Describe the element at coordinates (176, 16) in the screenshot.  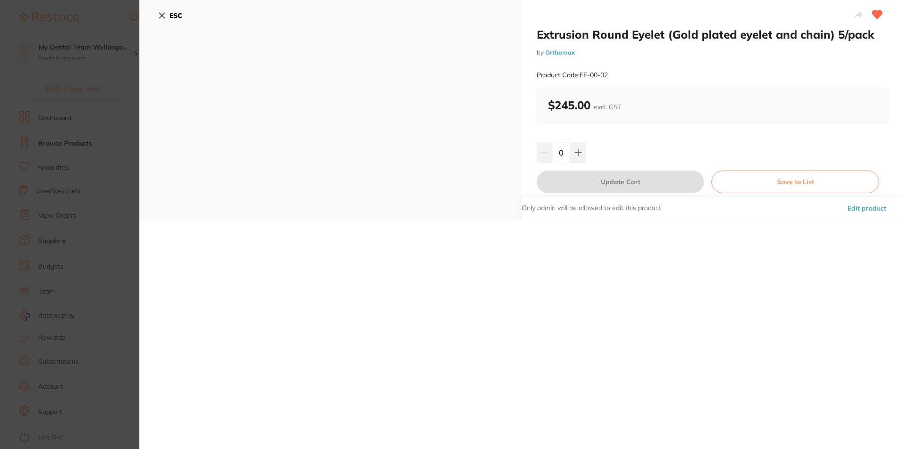
I see `b: ESC` at that location.